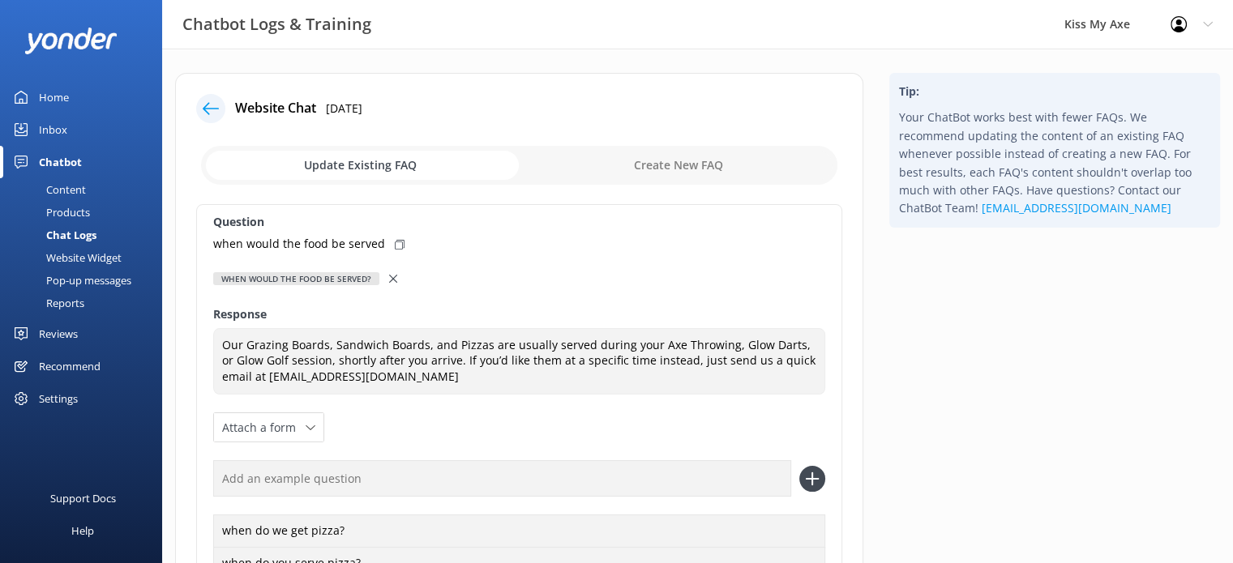 The height and width of the screenshot is (563, 1233). Describe the element at coordinates (299, 244) in the screenshot. I see `p: when would the food be served` at that location.